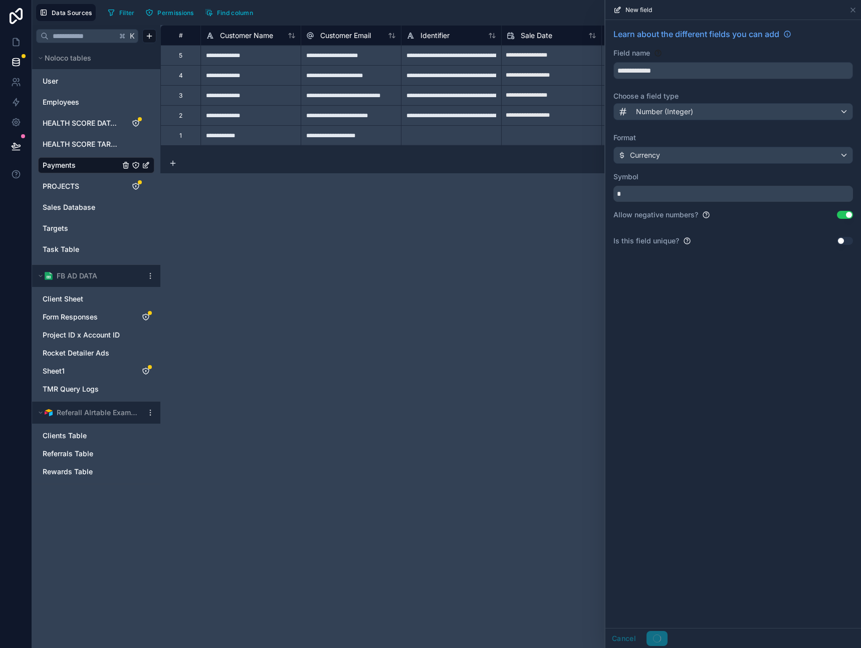  What do you see at coordinates (50, 81) in the screenshot?
I see `span: User` at bounding box center [50, 81].